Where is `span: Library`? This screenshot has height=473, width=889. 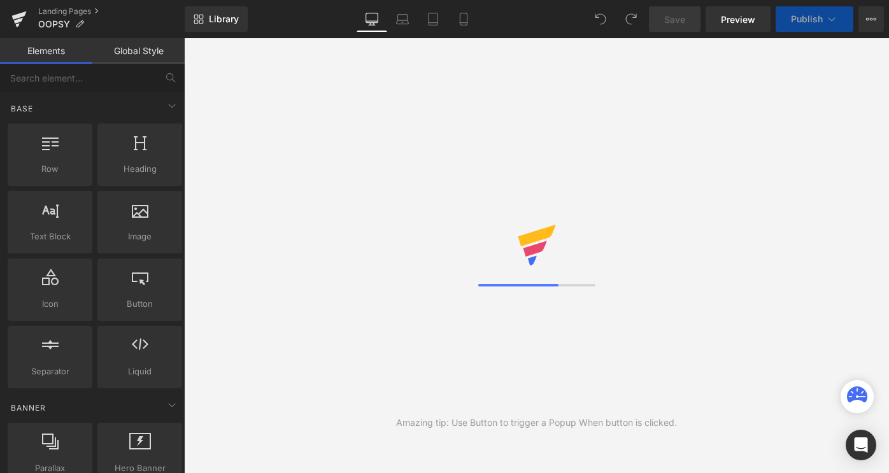 span: Library is located at coordinates (223, 19).